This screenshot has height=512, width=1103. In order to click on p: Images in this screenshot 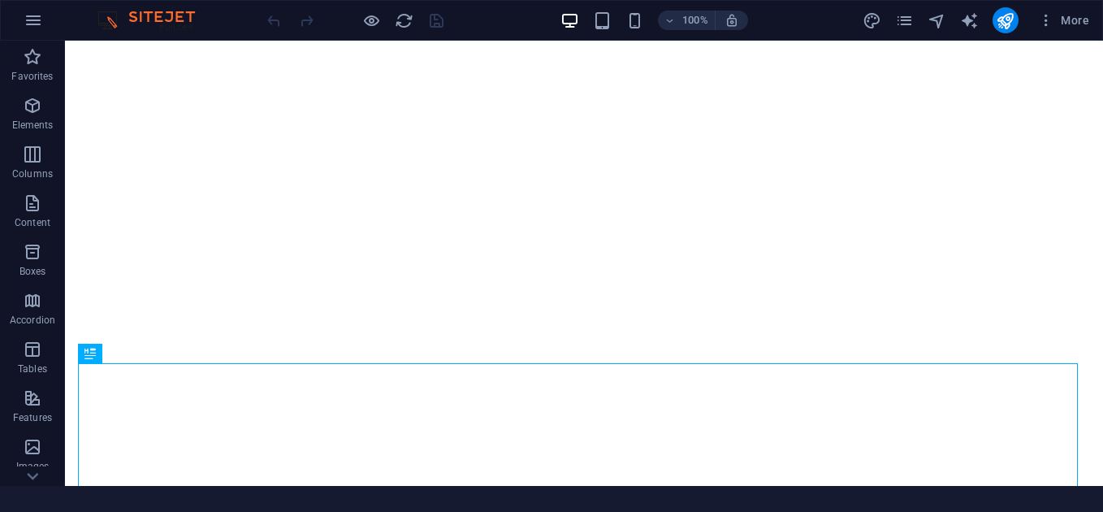, I will do `click(32, 466)`.